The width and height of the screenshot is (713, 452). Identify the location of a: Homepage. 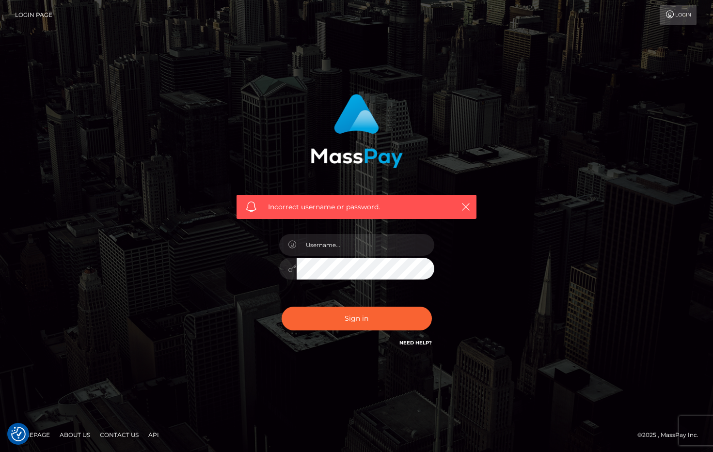
(32, 435).